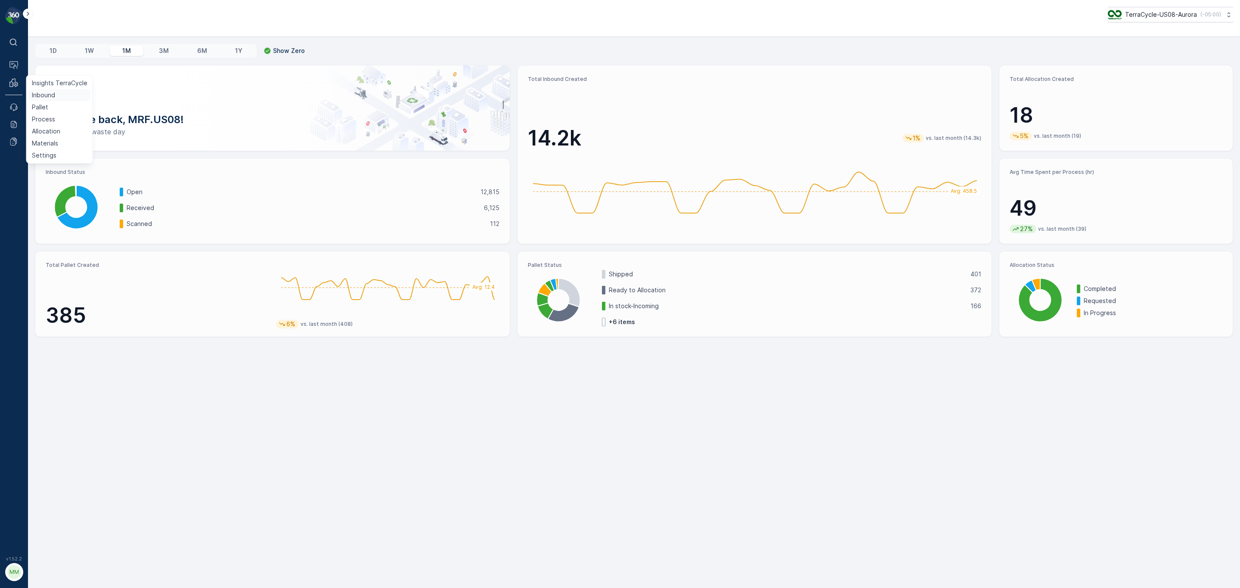 The height and width of the screenshot is (588, 1240). What do you see at coordinates (1153, 313) in the screenshot?
I see `p: In Progress` at bounding box center [1153, 313].